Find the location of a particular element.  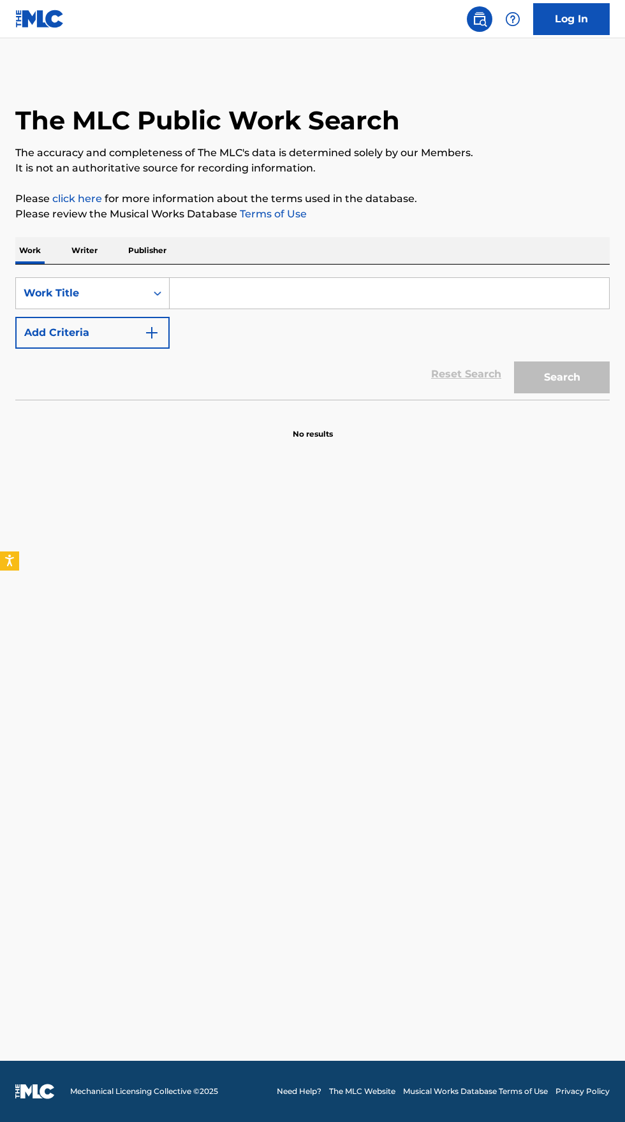

a: Musical Works Database Terms of Use is located at coordinates (475, 1091).